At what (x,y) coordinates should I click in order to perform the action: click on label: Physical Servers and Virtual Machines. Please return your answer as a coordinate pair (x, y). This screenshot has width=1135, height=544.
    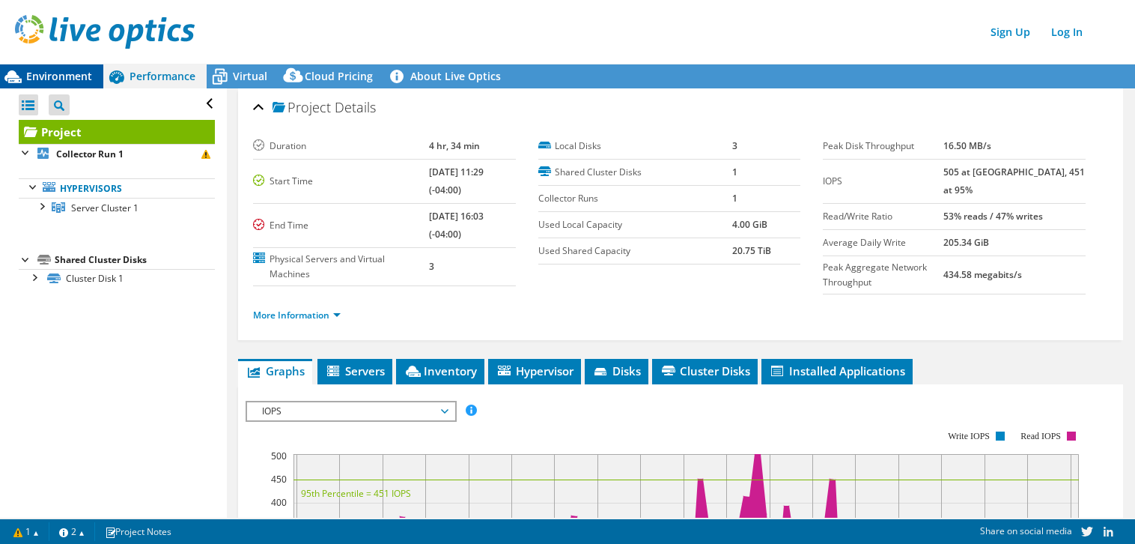
    Looking at the image, I should click on (341, 267).